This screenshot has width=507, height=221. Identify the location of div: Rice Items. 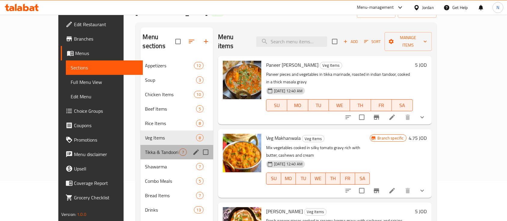
(170, 123).